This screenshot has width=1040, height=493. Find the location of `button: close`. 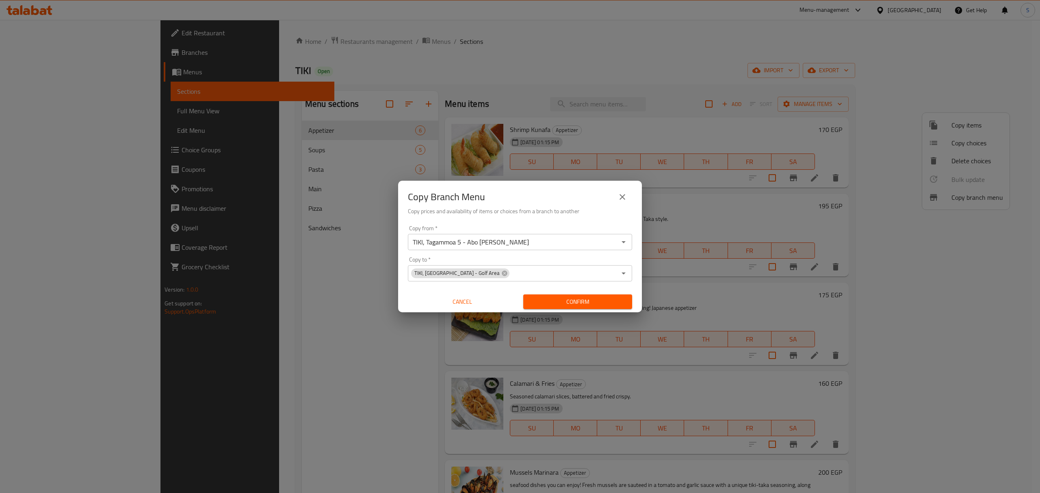

button: close is located at coordinates (622, 197).